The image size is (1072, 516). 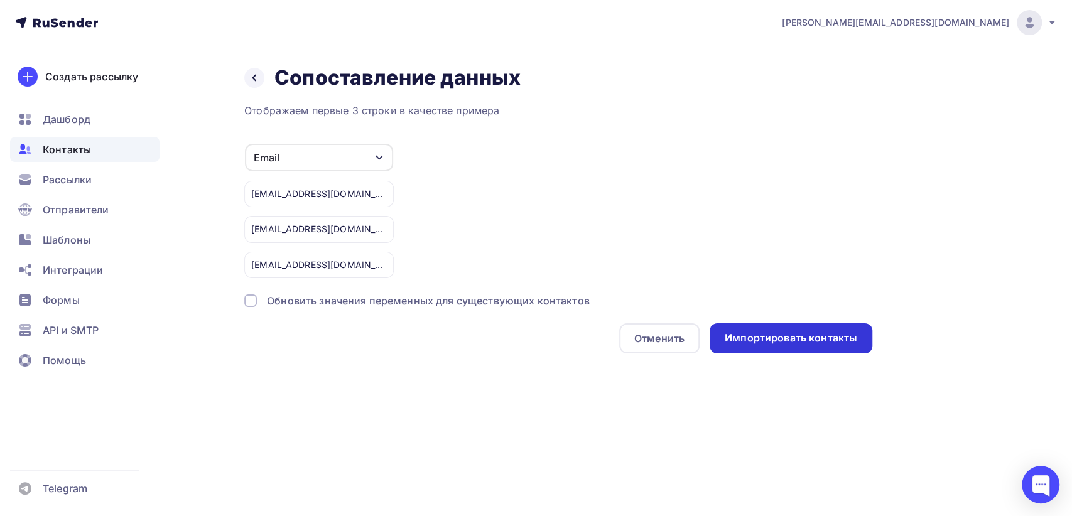 What do you see at coordinates (85, 210) in the screenshot?
I see `a: Отправители` at bounding box center [85, 210].